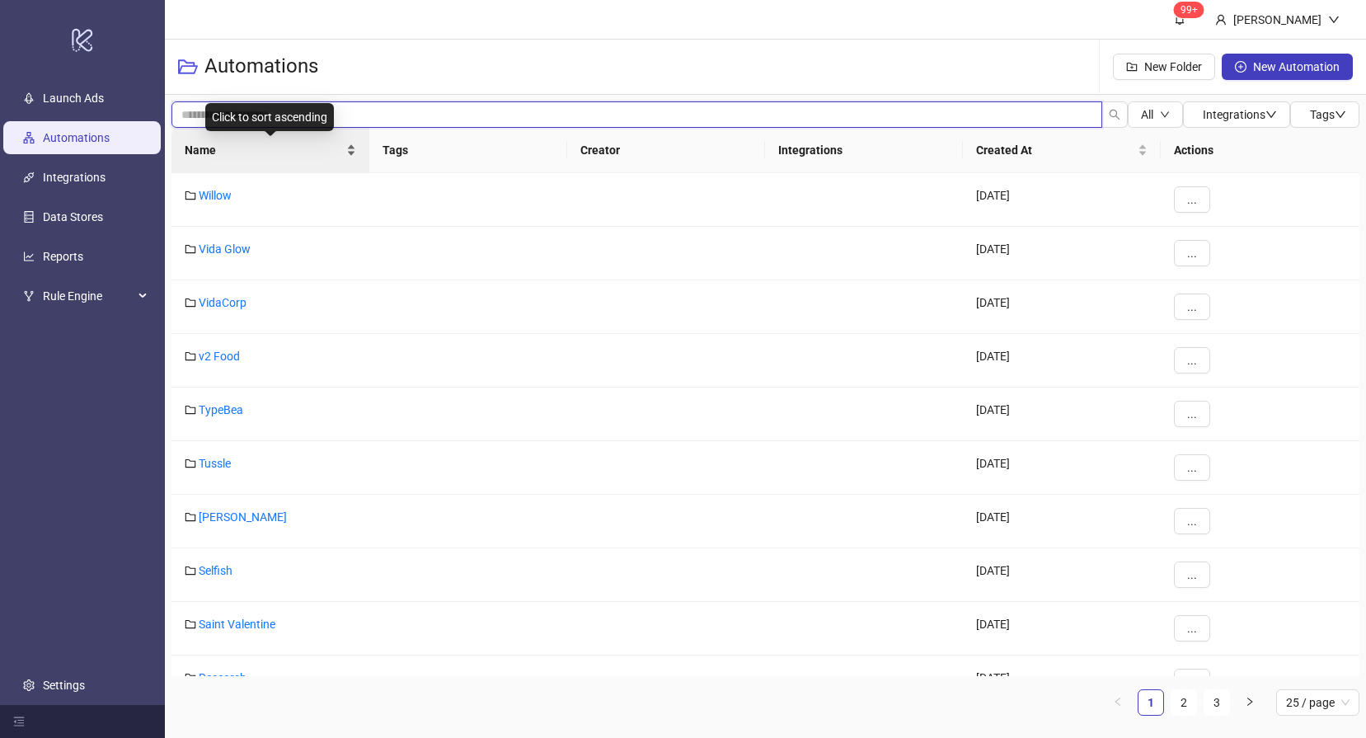 The image size is (1366, 738). What do you see at coordinates (63, 256) in the screenshot?
I see `a: Reports` at bounding box center [63, 256].